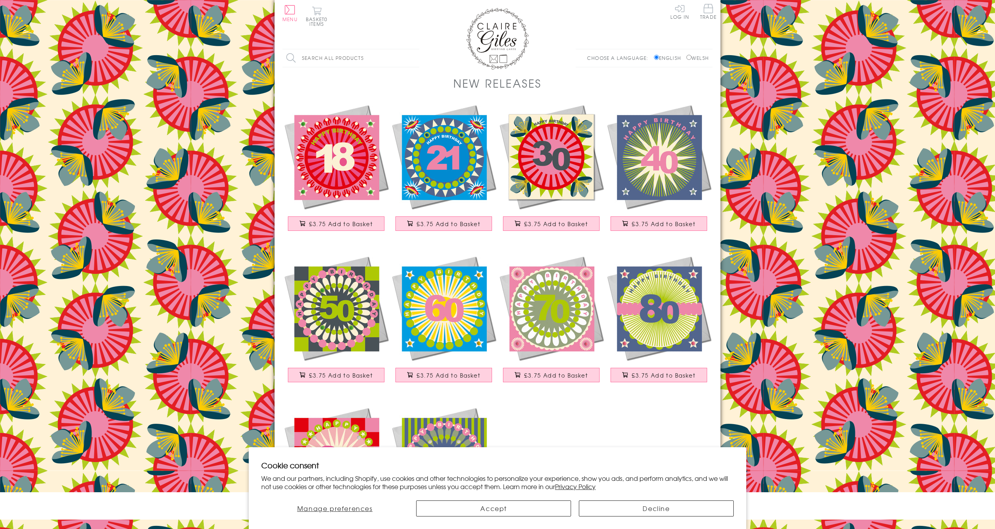 This screenshot has width=995, height=529. What do you see at coordinates (656, 508) in the screenshot?
I see `button: Decline` at bounding box center [656, 508].